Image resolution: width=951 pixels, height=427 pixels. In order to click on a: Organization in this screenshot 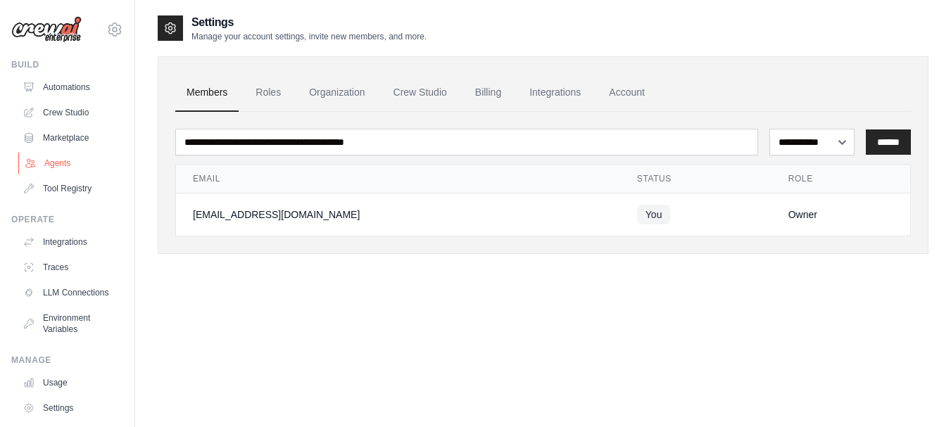, I will do `click(336, 93)`.